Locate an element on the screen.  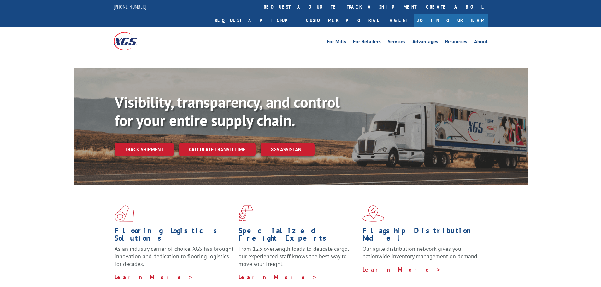
a: Resources is located at coordinates (456, 43).